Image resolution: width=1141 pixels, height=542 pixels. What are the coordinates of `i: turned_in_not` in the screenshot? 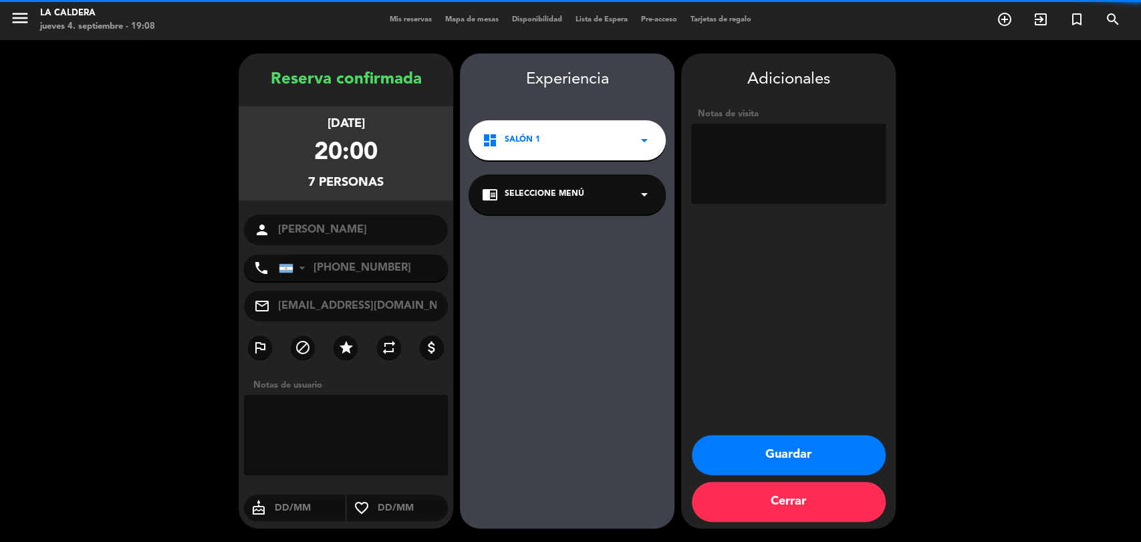 It's located at (1077, 19).